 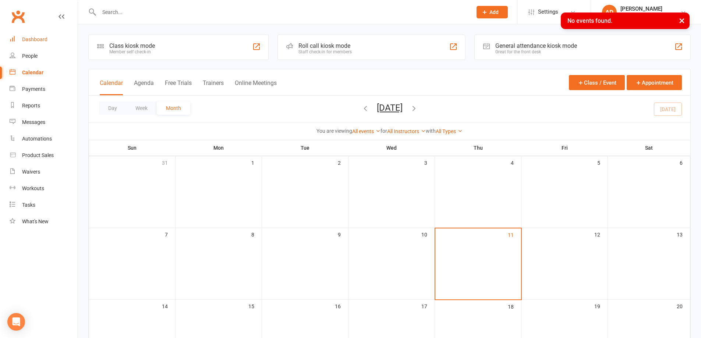 I want to click on div: 5, so click(x=602, y=162).